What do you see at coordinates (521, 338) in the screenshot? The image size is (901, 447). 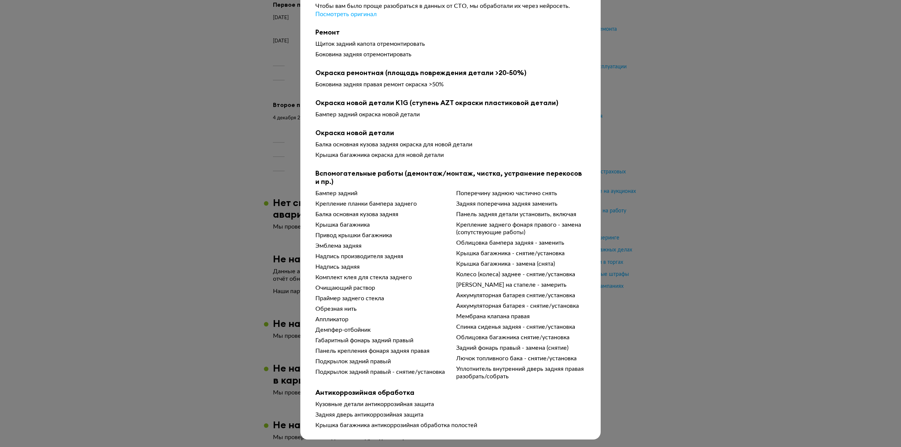 I see `div: Облицовка багажника снятие/установка` at bounding box center [521, 338].